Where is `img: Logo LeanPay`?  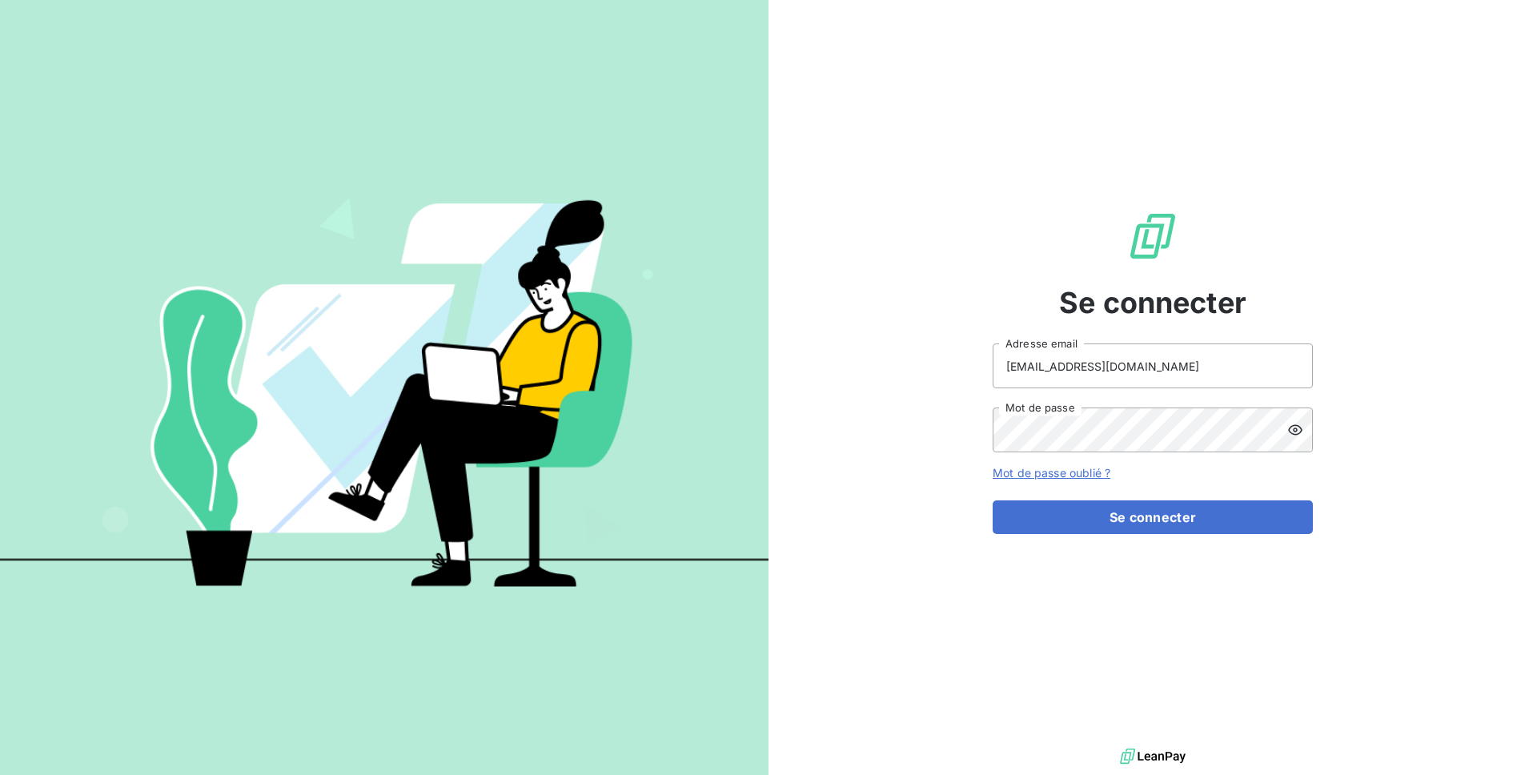 img: Logo LeanPay is located at coordinates (1152, 236).